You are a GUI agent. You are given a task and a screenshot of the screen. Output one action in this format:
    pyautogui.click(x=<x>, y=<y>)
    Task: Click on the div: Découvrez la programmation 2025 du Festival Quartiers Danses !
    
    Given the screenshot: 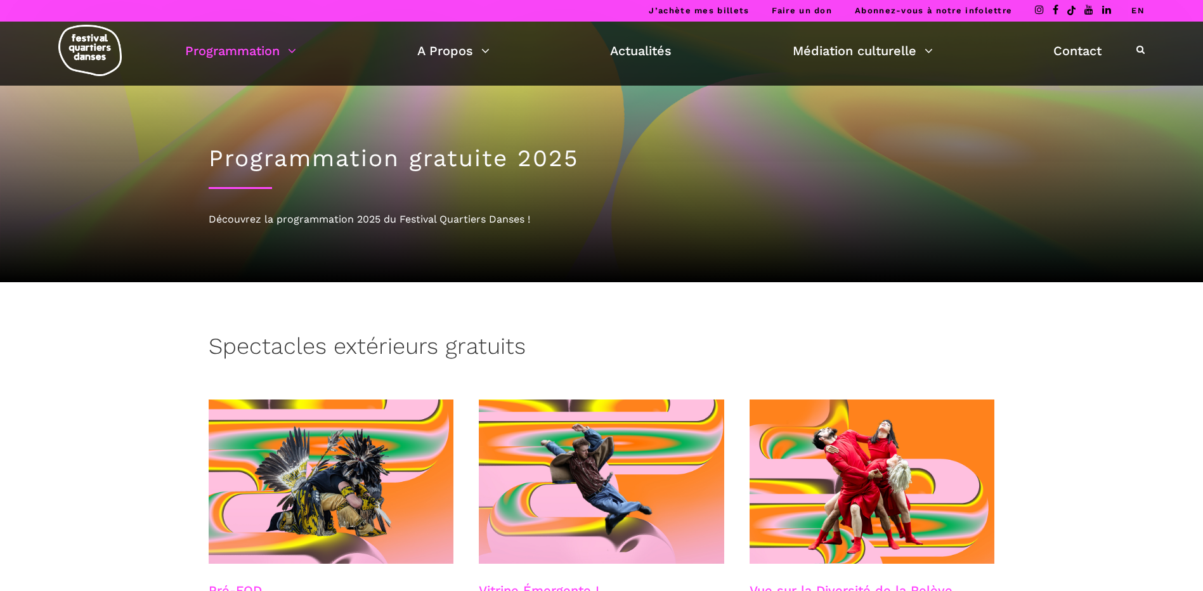 What is the action you would take?
    pyautogui.click(x=602, y=219)
    